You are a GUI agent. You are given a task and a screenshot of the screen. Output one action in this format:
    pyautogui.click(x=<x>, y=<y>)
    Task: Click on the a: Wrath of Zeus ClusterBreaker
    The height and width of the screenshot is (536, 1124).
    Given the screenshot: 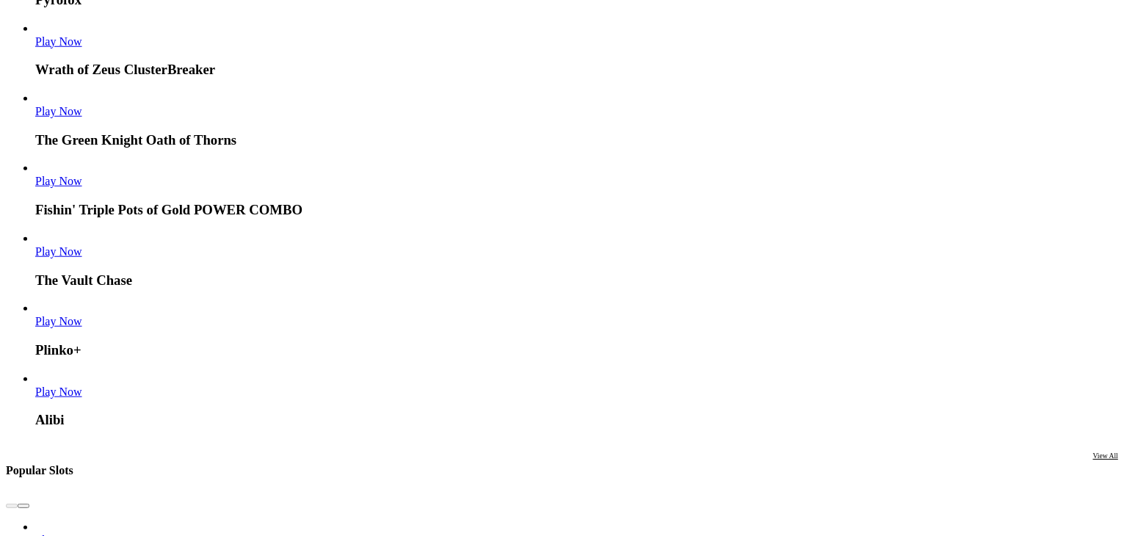 What is the action you would take?
    pyautogui.click(x=59, y=41)
    